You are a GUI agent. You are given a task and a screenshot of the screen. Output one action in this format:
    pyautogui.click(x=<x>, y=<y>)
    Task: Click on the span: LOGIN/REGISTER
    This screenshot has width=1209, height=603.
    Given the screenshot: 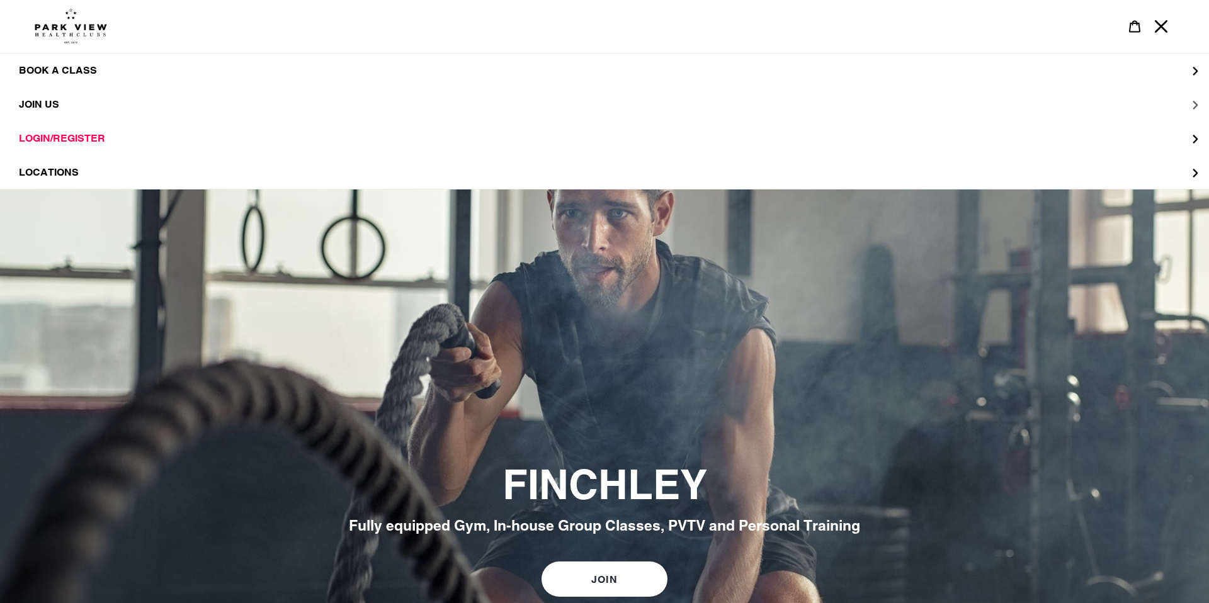 What is the action you would take?
    pyautogui.click(x=62, y=139)
    